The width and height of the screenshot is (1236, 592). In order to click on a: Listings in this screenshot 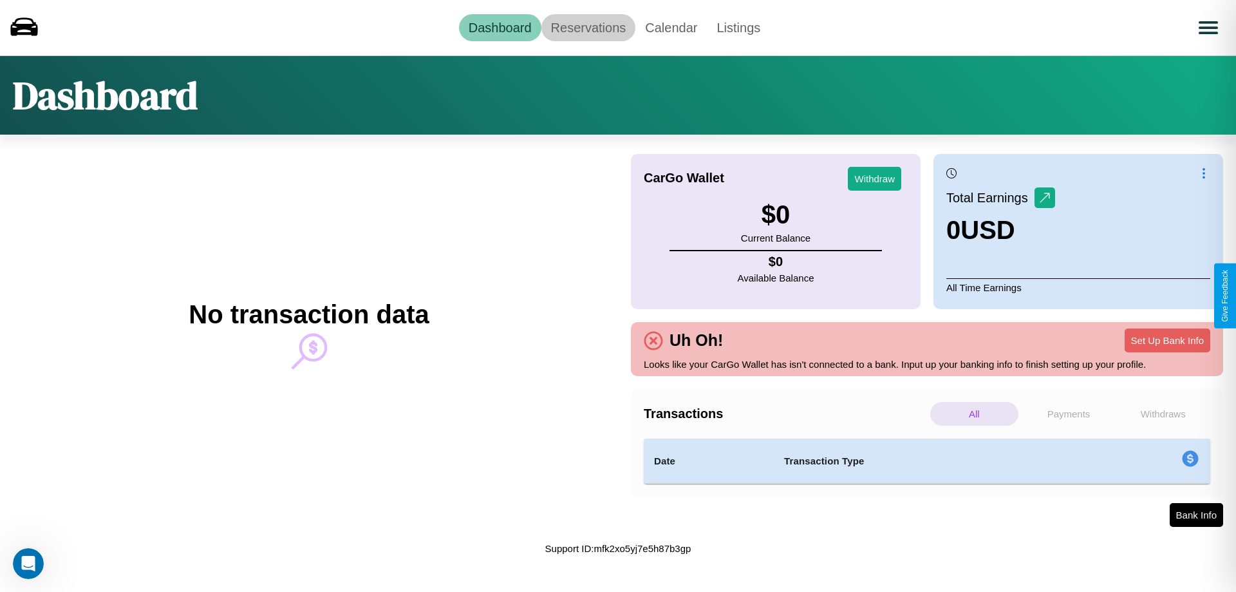, I will do `click(739, 28)`.